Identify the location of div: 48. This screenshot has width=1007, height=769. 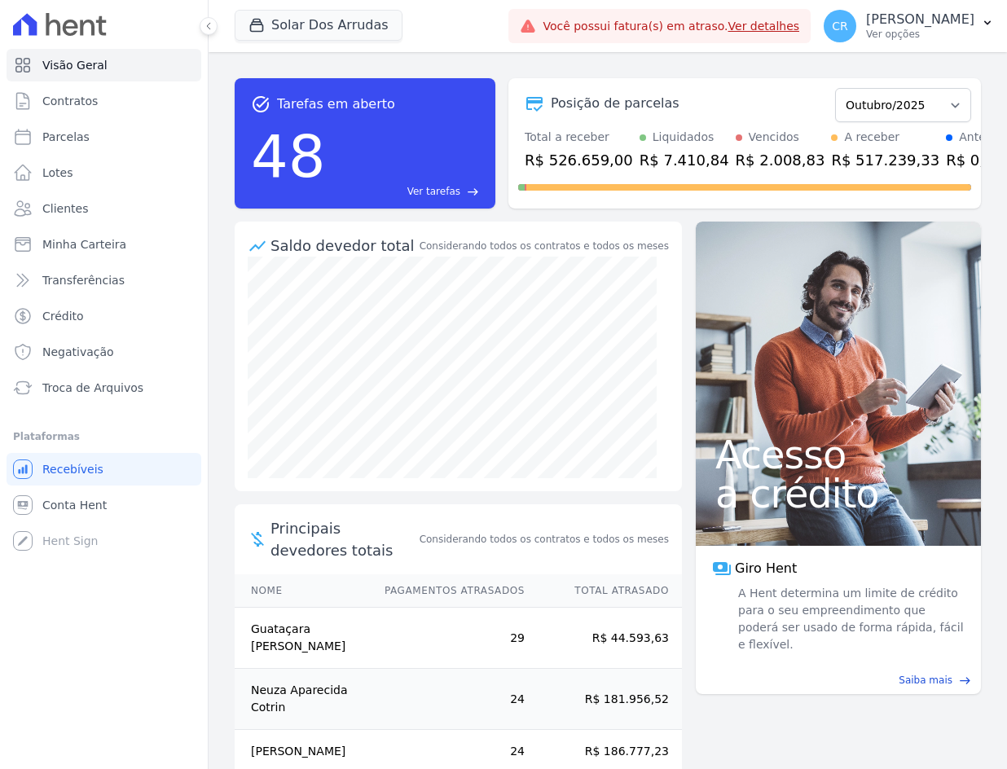
(288, 156).